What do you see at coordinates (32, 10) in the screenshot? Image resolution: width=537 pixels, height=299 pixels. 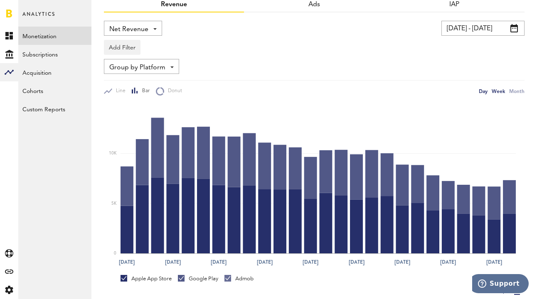 I see `span: Support` at bounding box center [32, 10].